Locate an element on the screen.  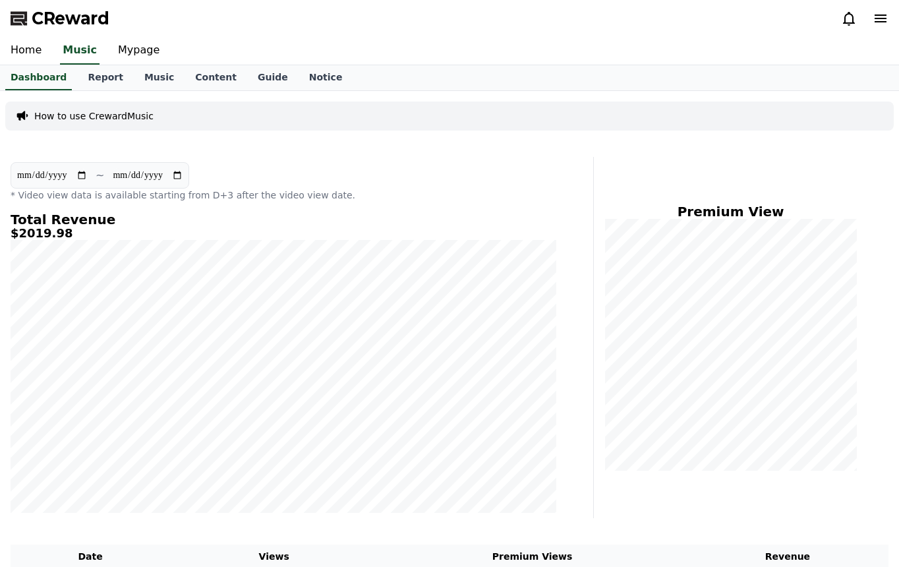
a: CReward is located at coordinates (60, 18).